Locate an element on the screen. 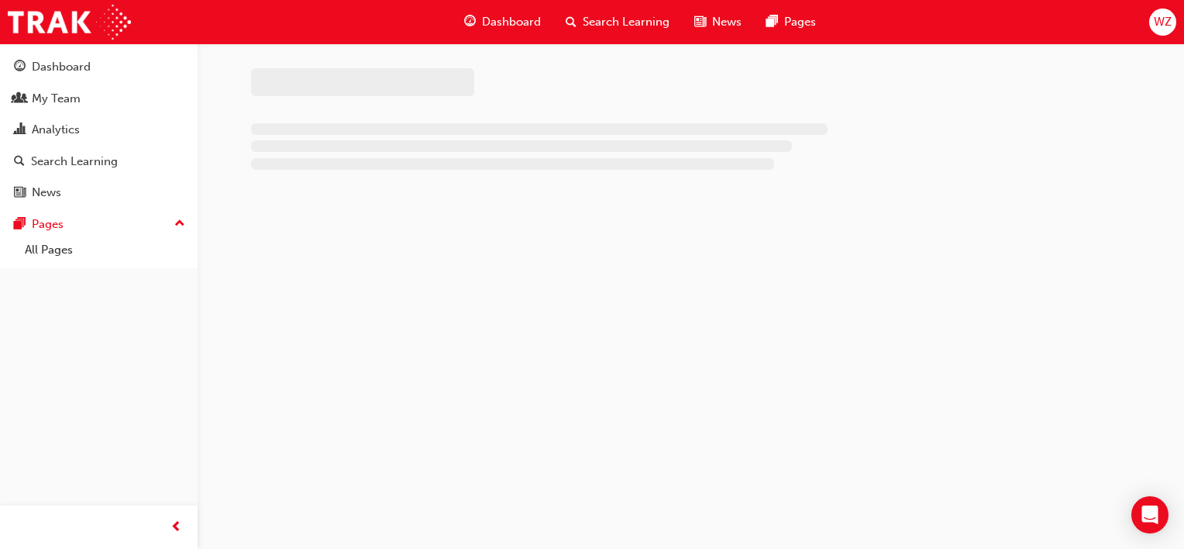 This screenshot has width=1184, height=549. span: Pages is located at coordinates (800, 22).